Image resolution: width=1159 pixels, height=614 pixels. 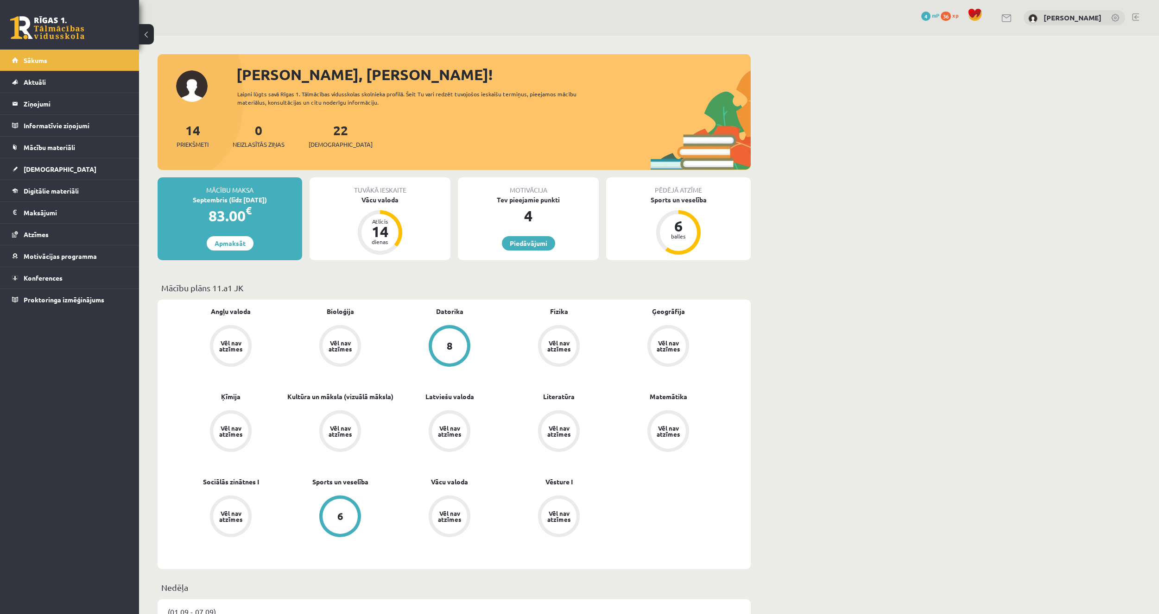 What do you see at coordinates (231, 397) in the screenshot?
I see `a: Ķīmija` at bounding box center [231, 397].